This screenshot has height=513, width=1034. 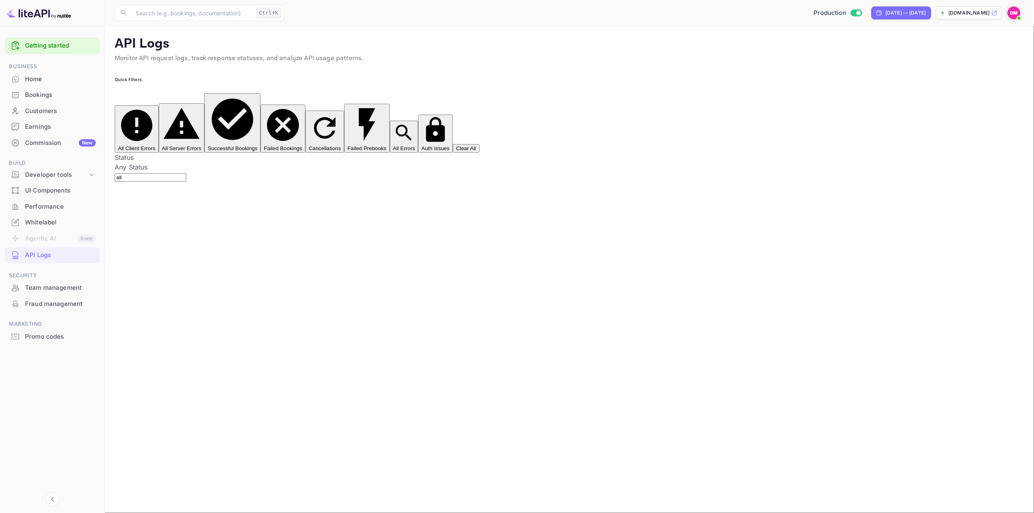 I want to click on h6: Quick Filters, so click(x=570, y=80).